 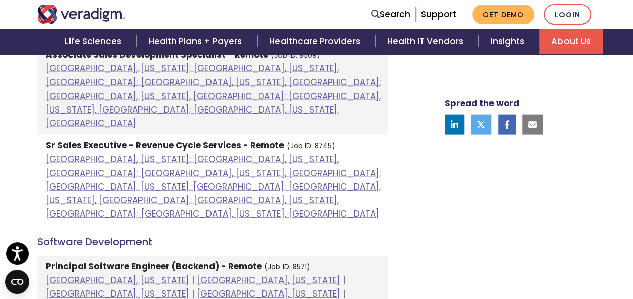 What do you see at coordinates (482, 103) in the screenshot?
I see `strong: Spread the word` at bounding box center [482, 103].